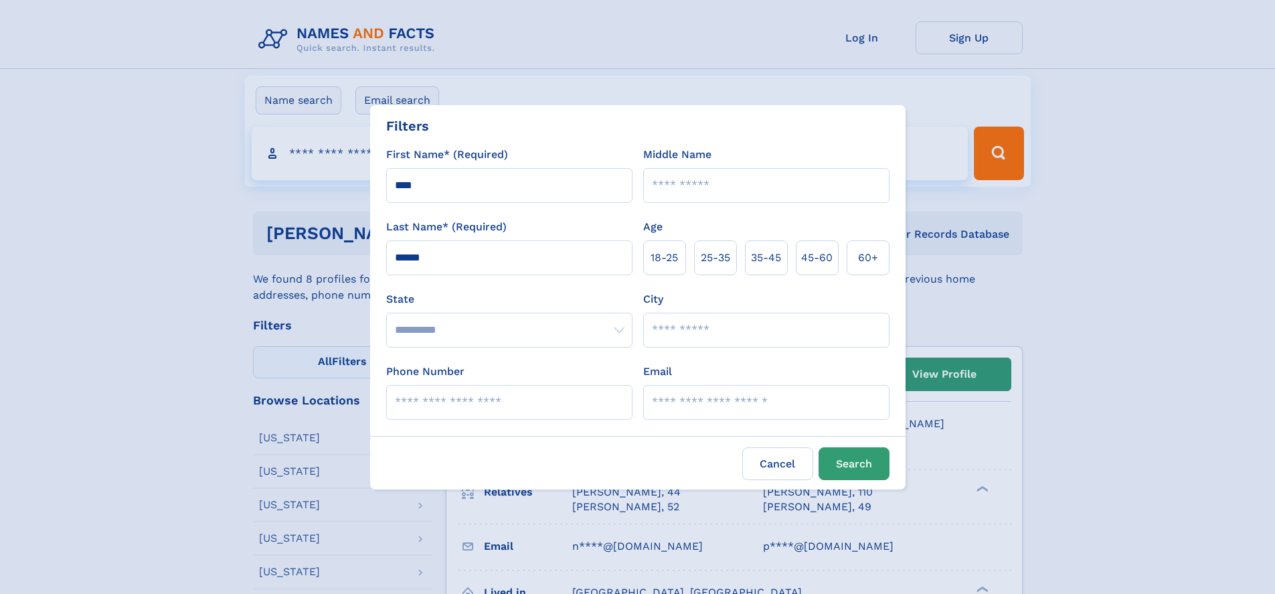 This screenshot has height=594, width=1275. I want to click on button: Search, so click(854, 463).